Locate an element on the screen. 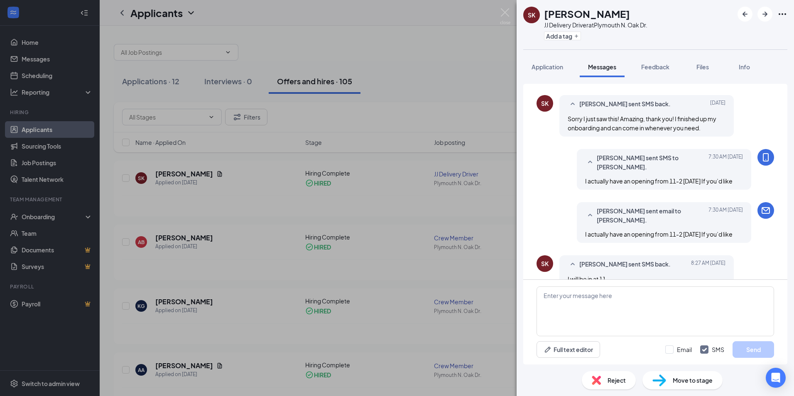 The image size is (794, 396). span: Application is located at coordinates (548, 67).